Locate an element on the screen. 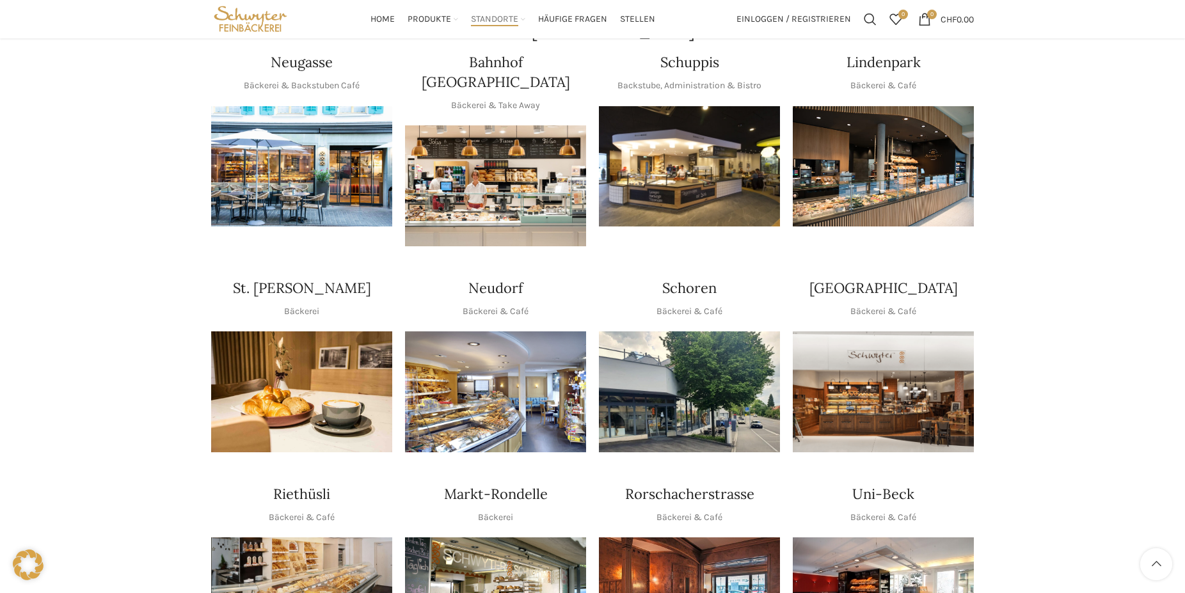  img: Neugasse is located at coordinates (301, 166).